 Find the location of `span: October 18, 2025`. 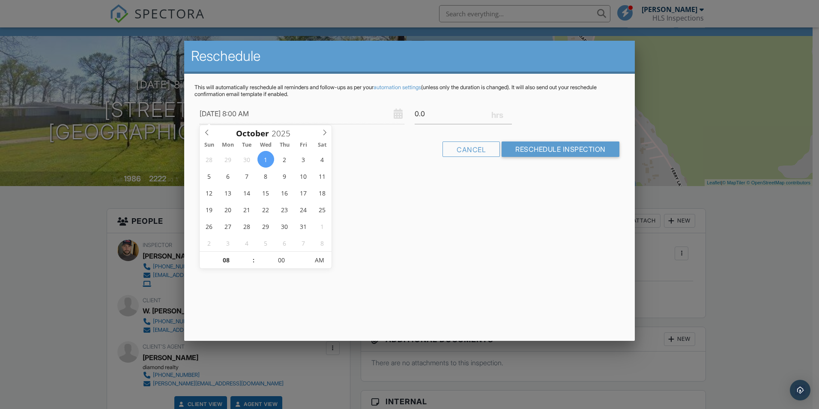

span: October 18, 2025 is located at coordinates (322, 192).